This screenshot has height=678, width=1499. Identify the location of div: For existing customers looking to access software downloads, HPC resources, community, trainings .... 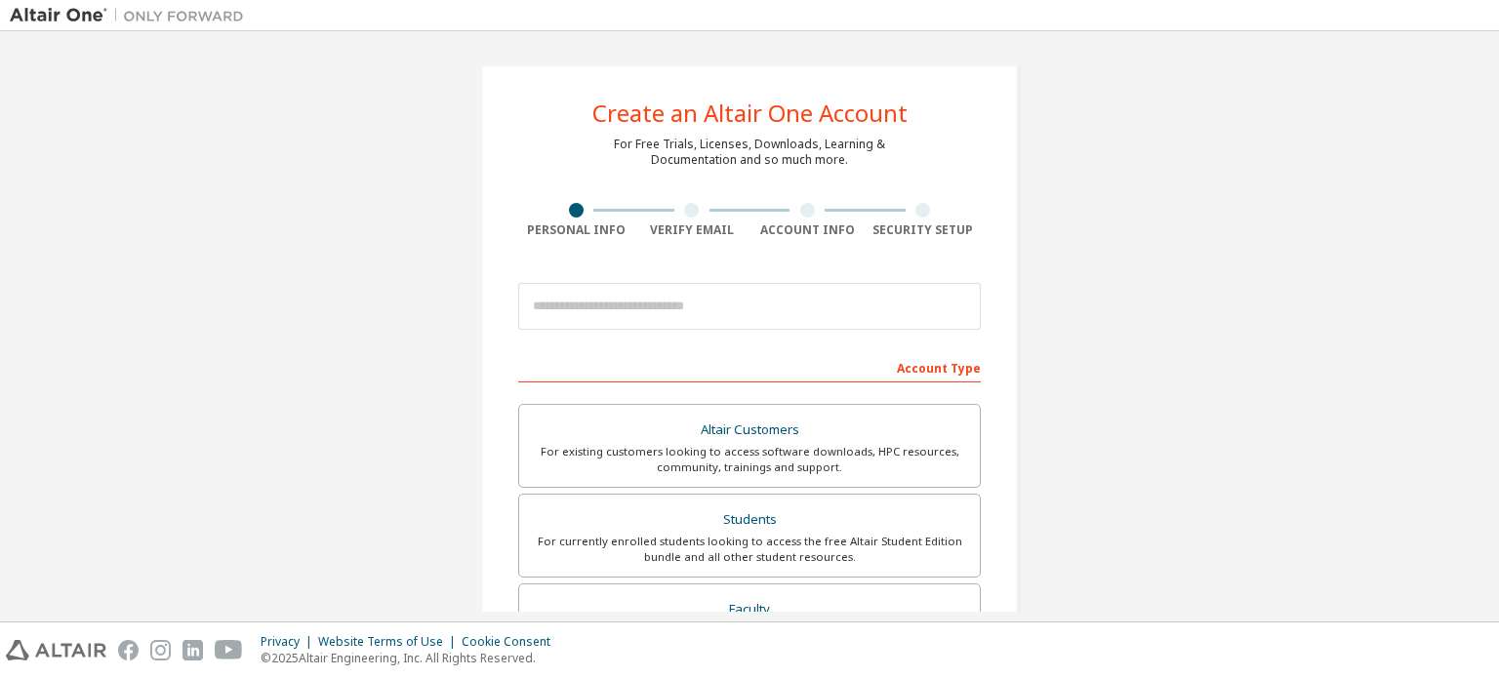
(750, 460).